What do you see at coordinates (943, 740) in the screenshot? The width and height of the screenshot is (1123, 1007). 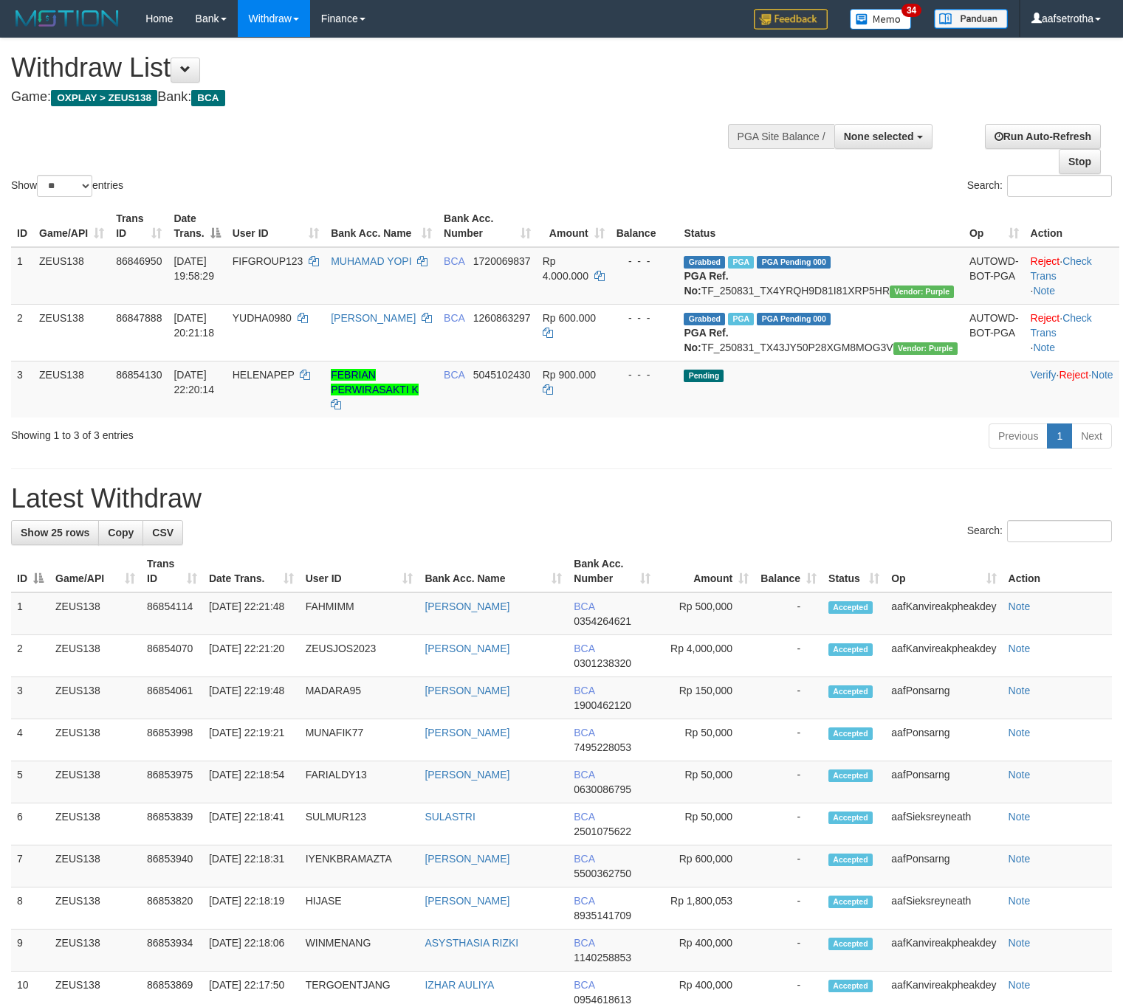 I see `td: aafPonsarng` at bounding box center [943, 740].